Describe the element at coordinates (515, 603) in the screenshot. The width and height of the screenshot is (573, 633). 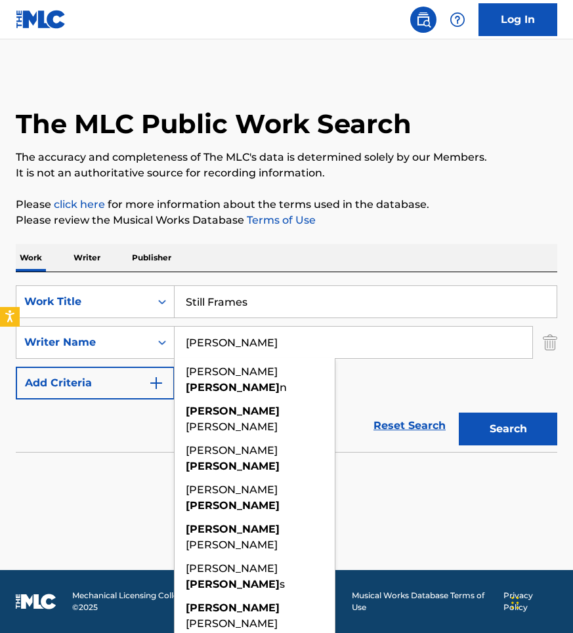
I see `div: Drag` at that location.